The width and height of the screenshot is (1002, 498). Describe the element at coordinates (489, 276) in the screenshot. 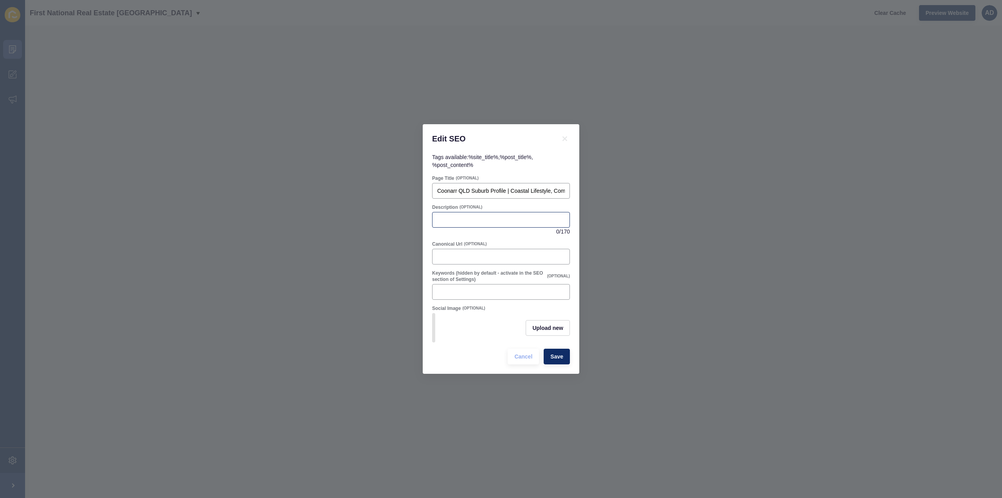

I see `label: Keywords (hidden by default - activate in the SEO section of Settings)` at that location.